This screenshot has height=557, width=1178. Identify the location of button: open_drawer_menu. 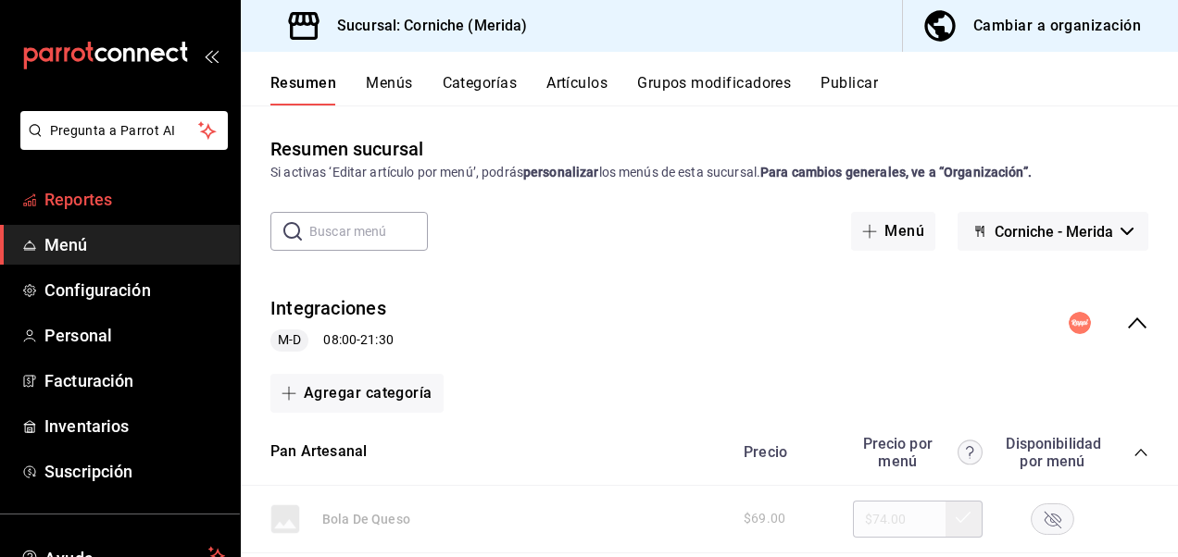
(211, 56).